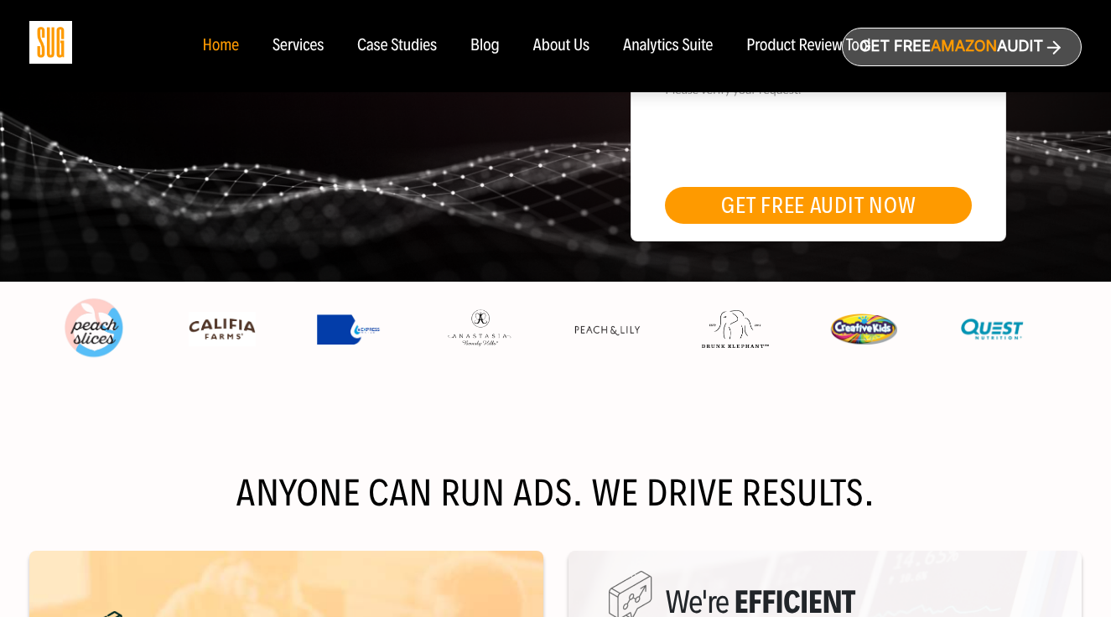 The width and height of the screenshot is (1111, 617). What do you see at coordinates (818, 205) in the screenshot?
I see `button: GET FREE AUDIT NOW` at bounding box center [818, 205].